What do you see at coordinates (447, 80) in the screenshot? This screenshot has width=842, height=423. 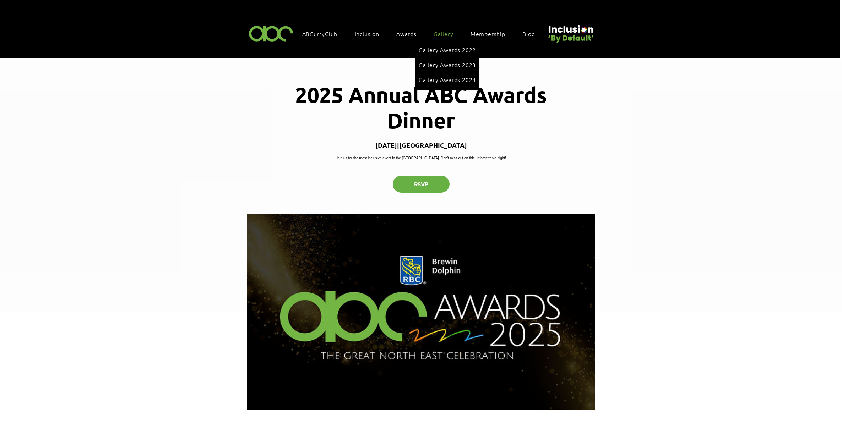 I see `span: Gallery Awards 2024` at bounding box center [447, 80].